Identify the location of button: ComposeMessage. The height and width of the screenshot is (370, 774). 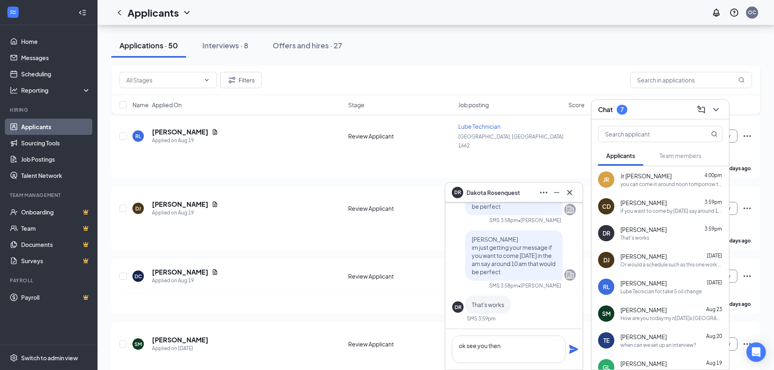
(701, 110).